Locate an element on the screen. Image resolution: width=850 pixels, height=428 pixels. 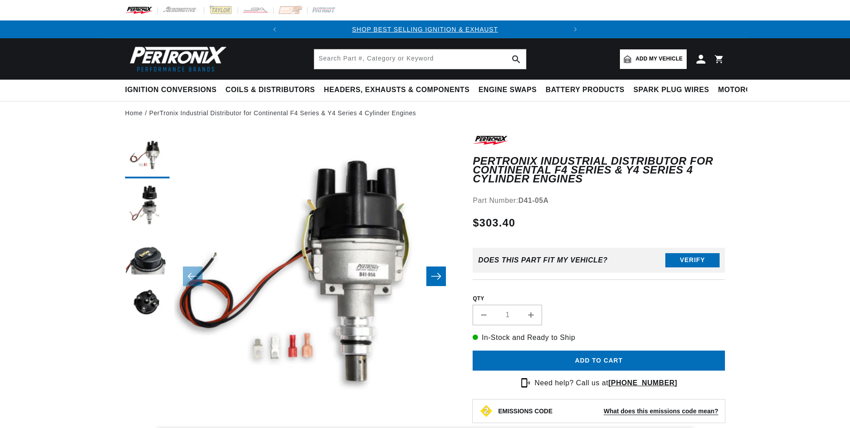
span: Battery Products is located at coordinates (585, 90).